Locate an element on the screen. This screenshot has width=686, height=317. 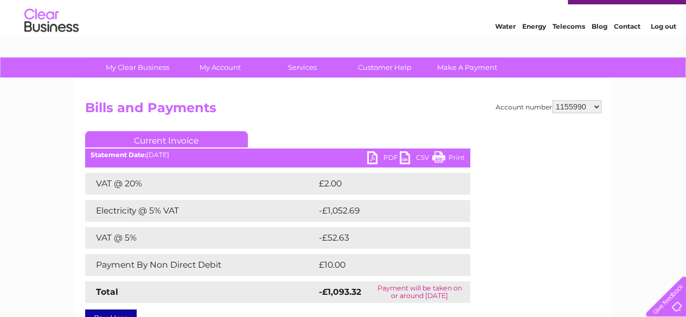
a: My Clear Business is located at coordinates (137, 67).